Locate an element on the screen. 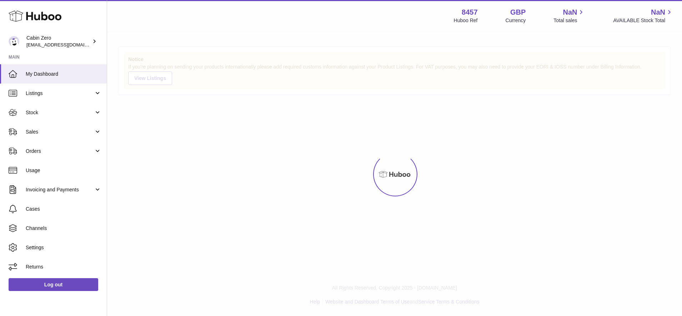 Image resolution: width=682 pixels, height=316 pixels. span: AVAILABLE Stock Total is located at coordinates (643, 20).